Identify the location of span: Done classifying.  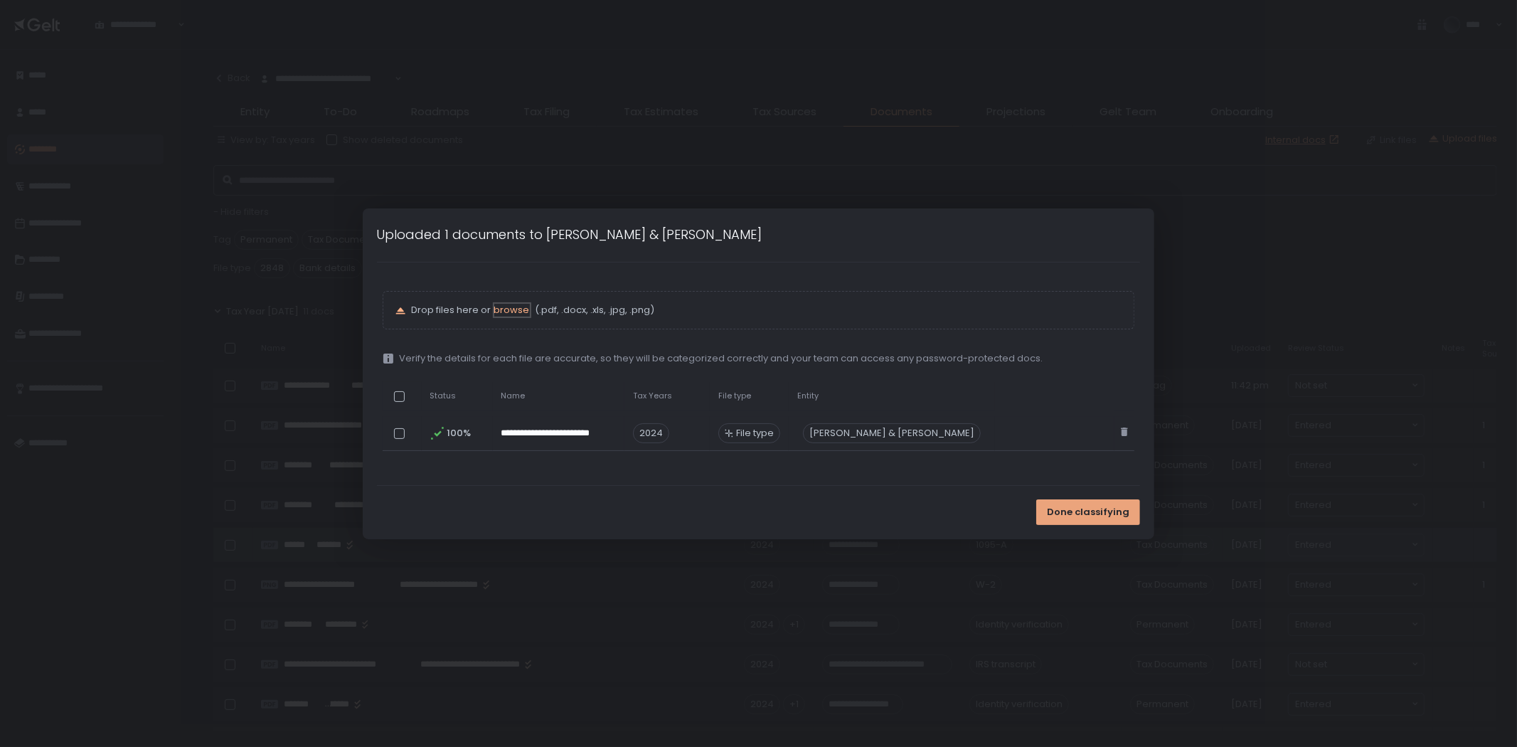
(1088, 512).